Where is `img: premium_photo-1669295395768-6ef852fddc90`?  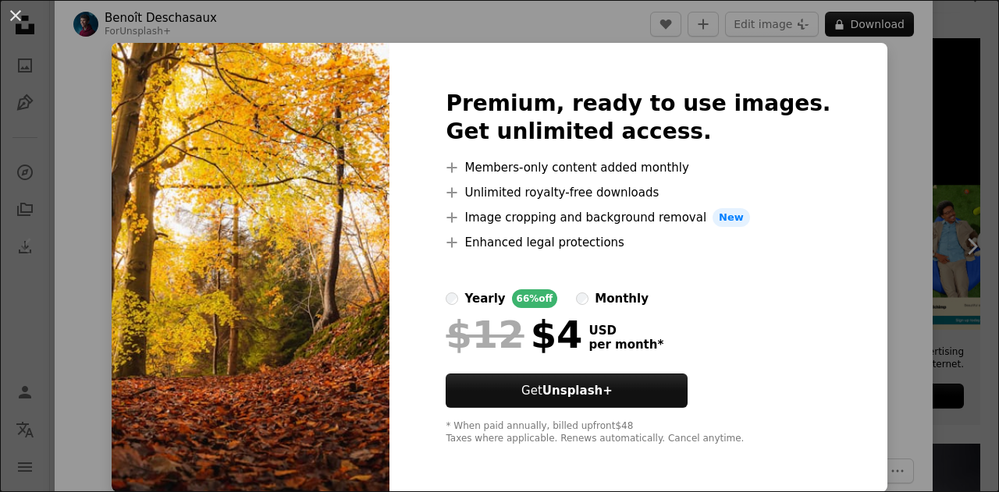 img: premium_photo-1669295395768-6ef852fddc90 is located at coordinates (250, 268).